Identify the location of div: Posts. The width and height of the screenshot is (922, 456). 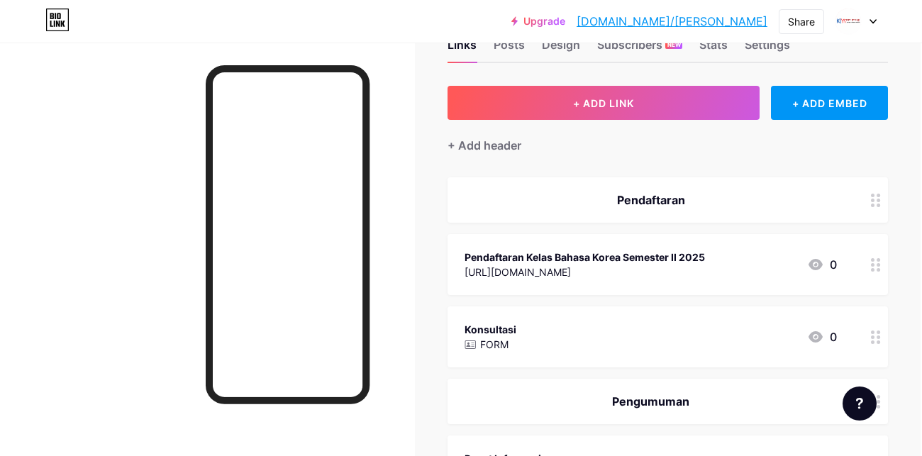
(509, 49).